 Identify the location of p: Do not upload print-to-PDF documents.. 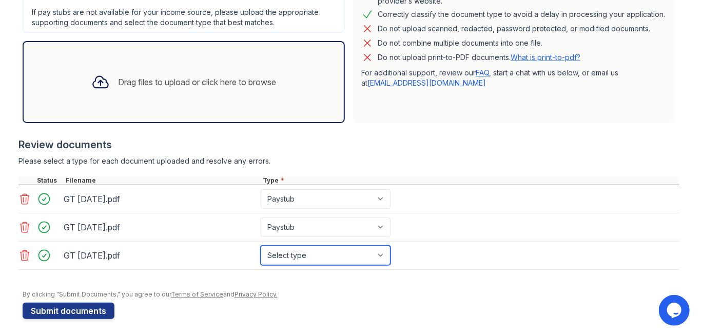
(479, 57).